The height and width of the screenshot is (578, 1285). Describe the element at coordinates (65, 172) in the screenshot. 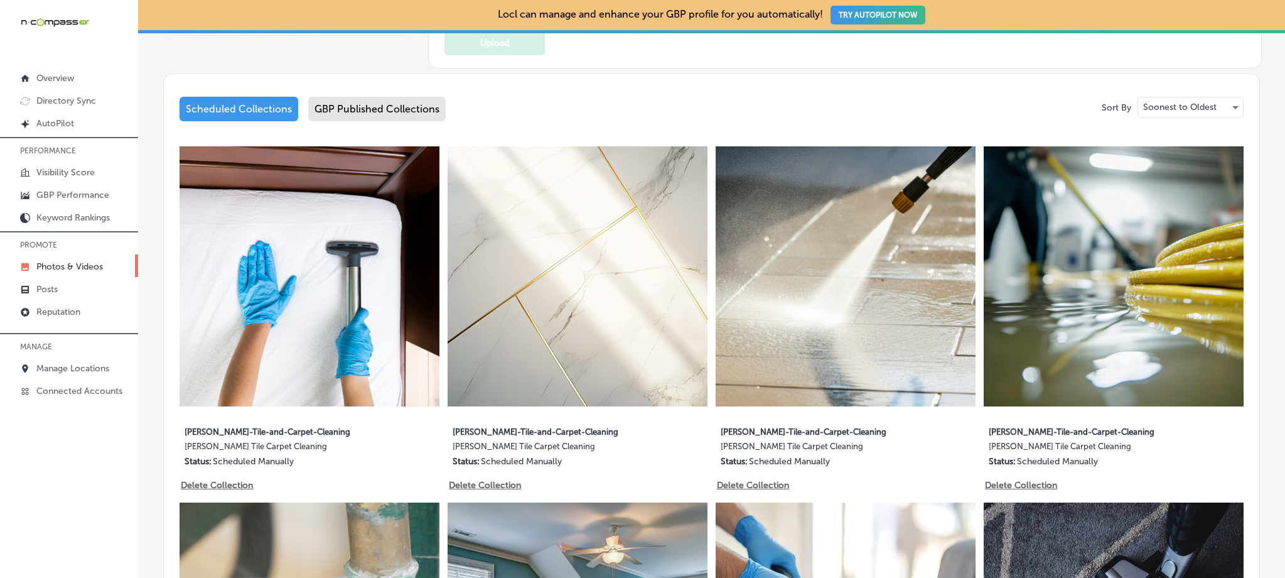

I see `p: Visibility Score` at that location.